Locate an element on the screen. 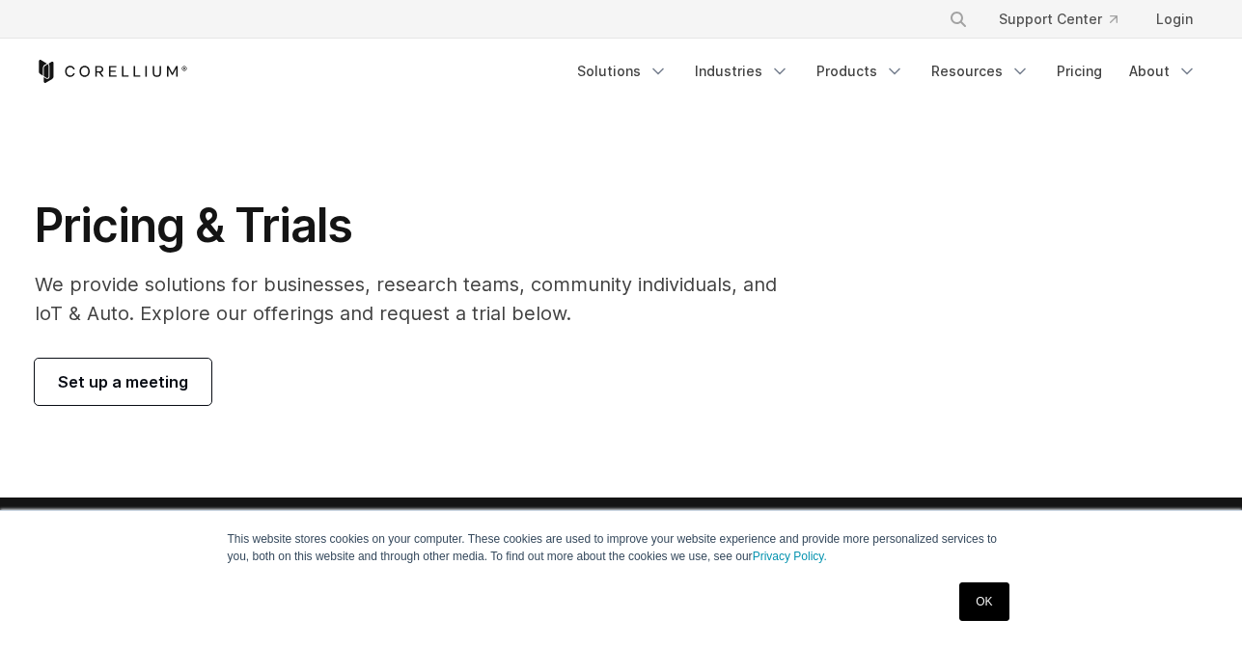 This screenshot has width=1242, height=646. a: Pricing is located at coordinates (1079, 71).